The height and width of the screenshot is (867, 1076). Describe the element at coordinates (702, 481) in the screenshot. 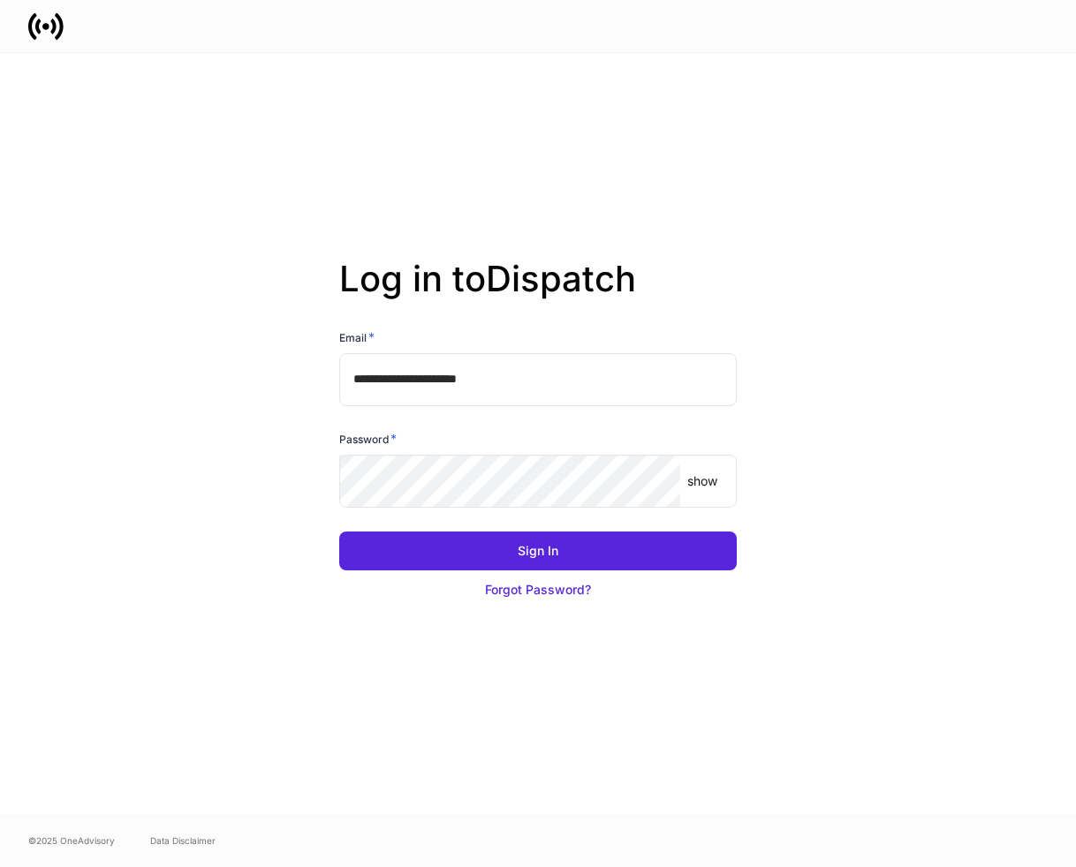

I see `p: show` at that location.